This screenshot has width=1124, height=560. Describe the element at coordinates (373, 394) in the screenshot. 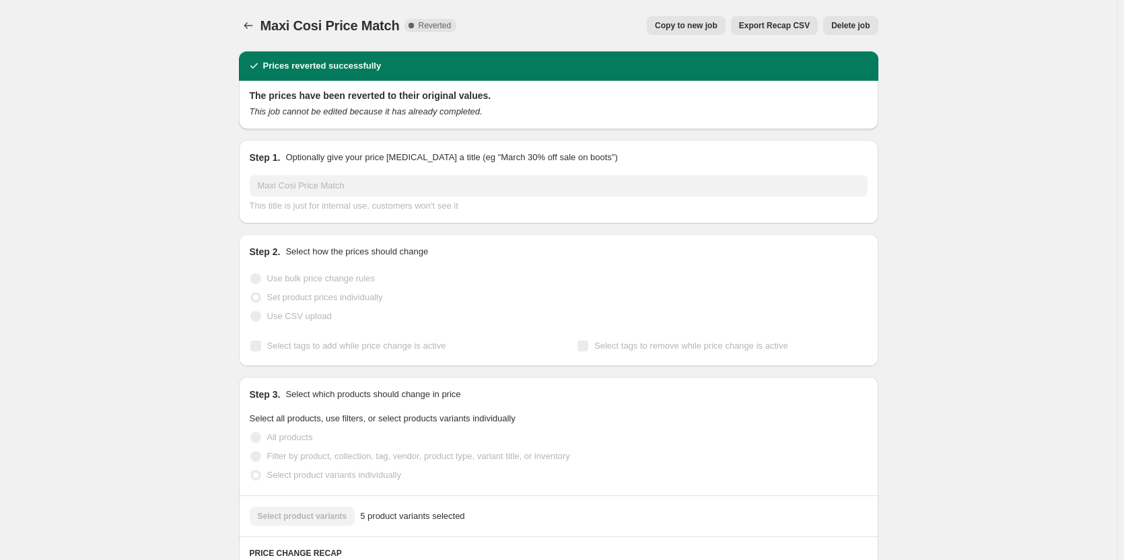

I see `p: Select which products should change in price` at that location.